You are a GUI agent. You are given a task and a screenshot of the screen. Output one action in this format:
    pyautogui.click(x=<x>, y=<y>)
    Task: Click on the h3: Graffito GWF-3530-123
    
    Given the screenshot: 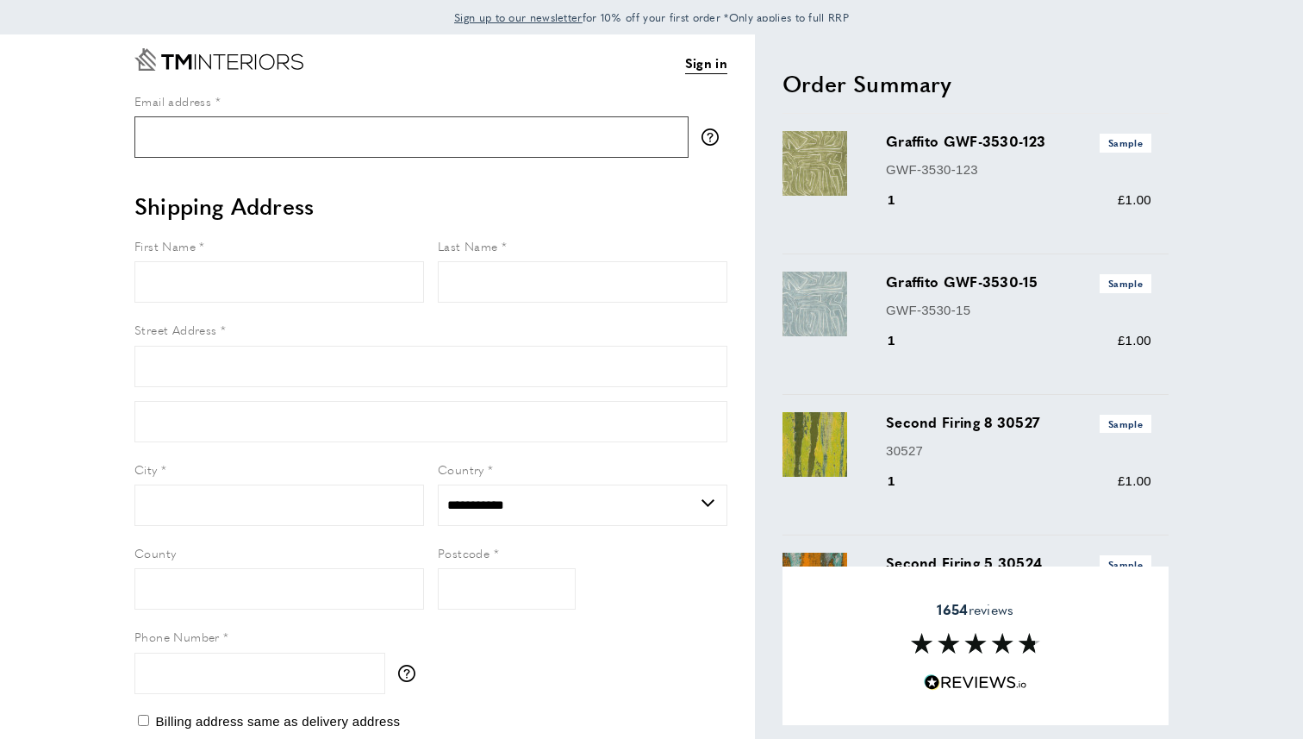 What is the action you would take?
    pyautogui.click(x=1019, y=141)
    